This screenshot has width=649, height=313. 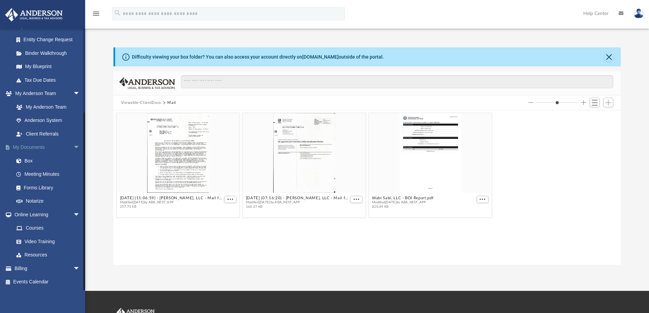 What do you see at coordinates (46, 215) in the screenshot?
I see `a: Online Learningarrow_drop_down` at bounding box center [46, 215].